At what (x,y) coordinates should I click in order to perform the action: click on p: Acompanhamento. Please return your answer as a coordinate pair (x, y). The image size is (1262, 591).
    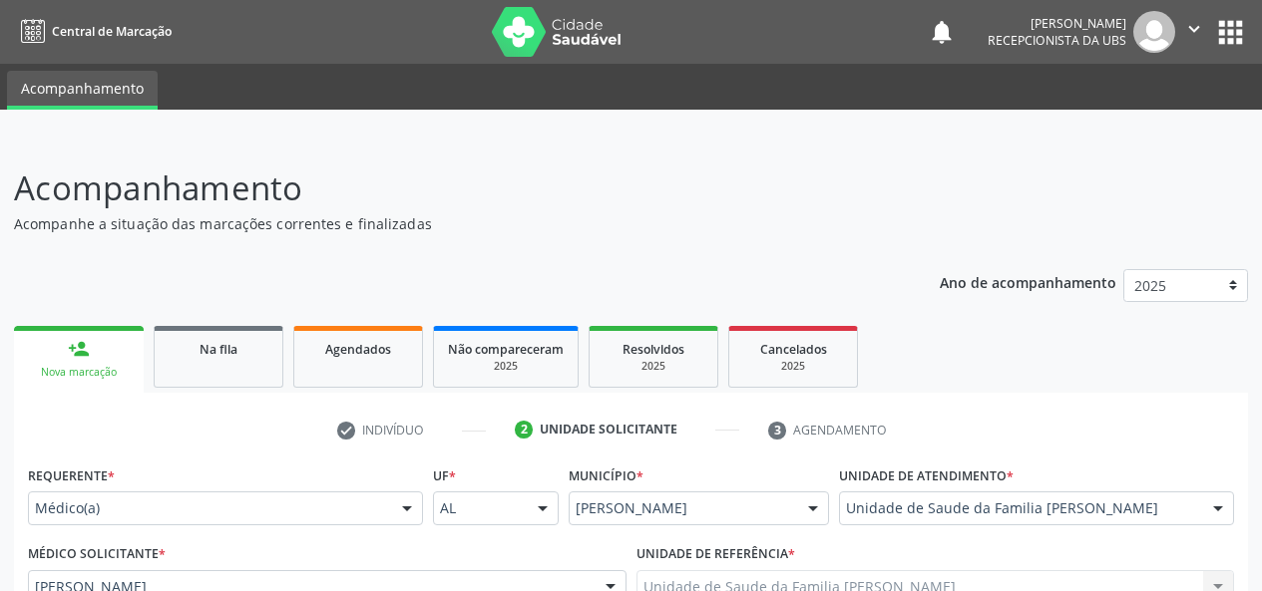
    Looking at the image, I should click on (446, 189).